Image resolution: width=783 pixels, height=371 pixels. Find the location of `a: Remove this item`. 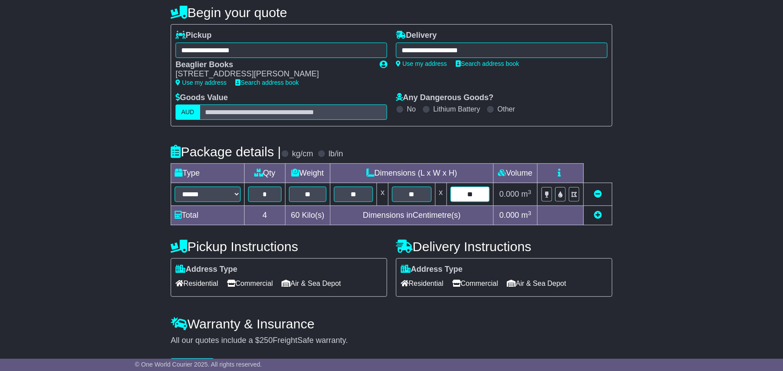

a: Remove this item is located at coordinates (597, 194).